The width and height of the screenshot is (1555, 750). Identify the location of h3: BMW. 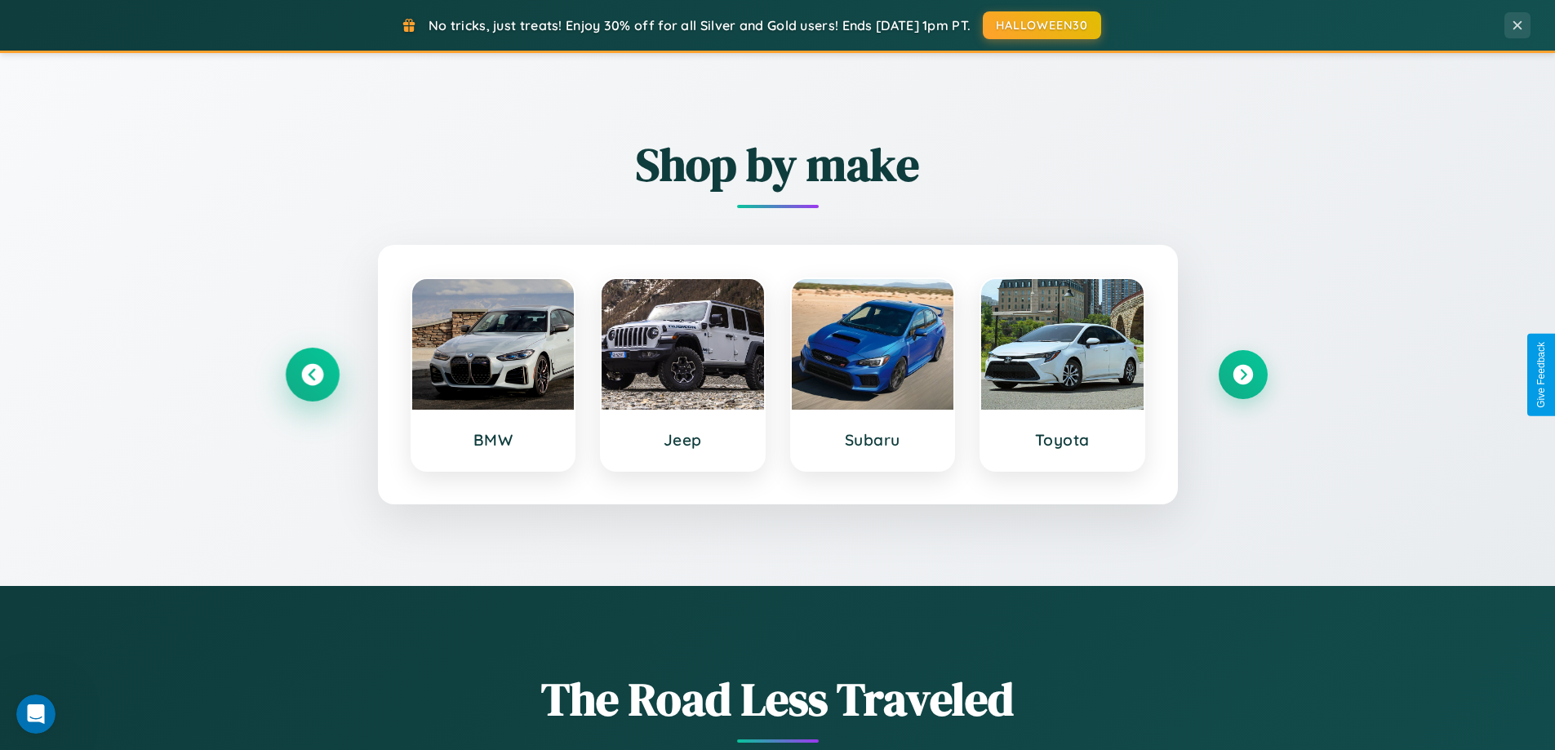
(493, 440).